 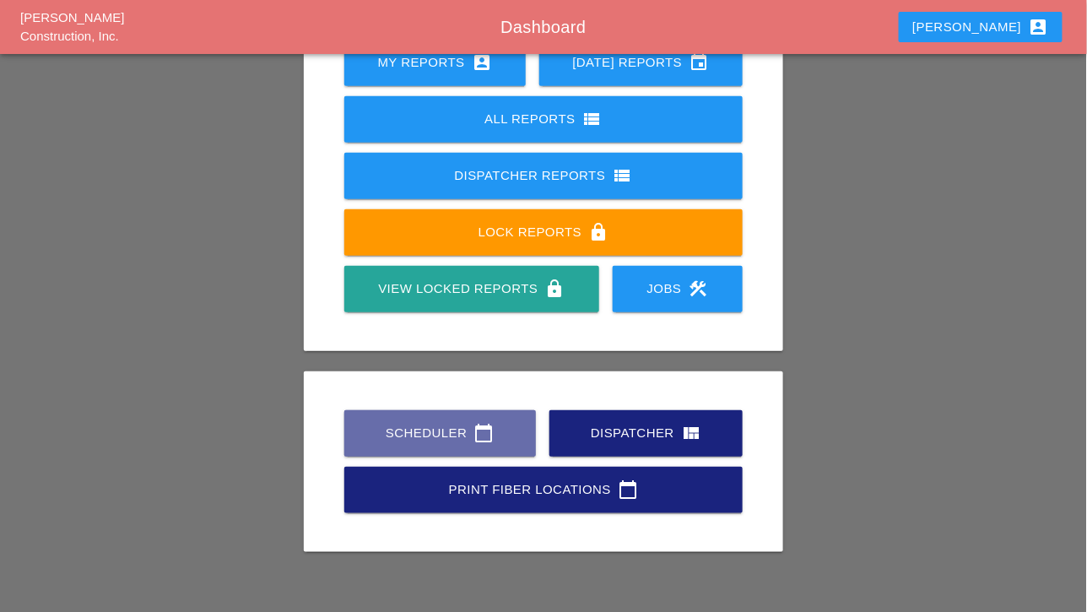 I want to click on i: construction, so click(x=699, y=289).